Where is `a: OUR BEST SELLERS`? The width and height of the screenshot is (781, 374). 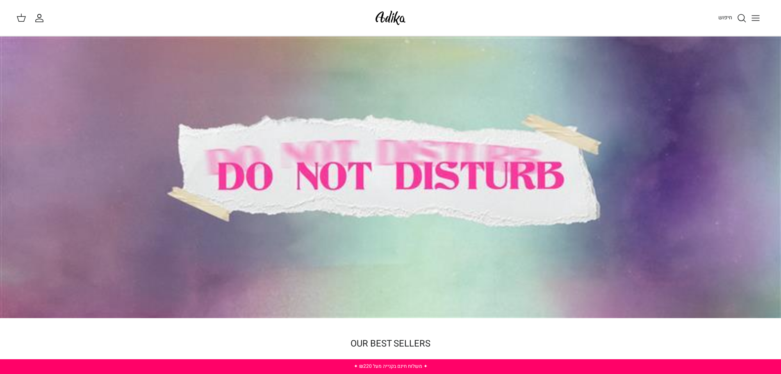 a: OUR BEST SELLERS is located at coordinates (390, 343).